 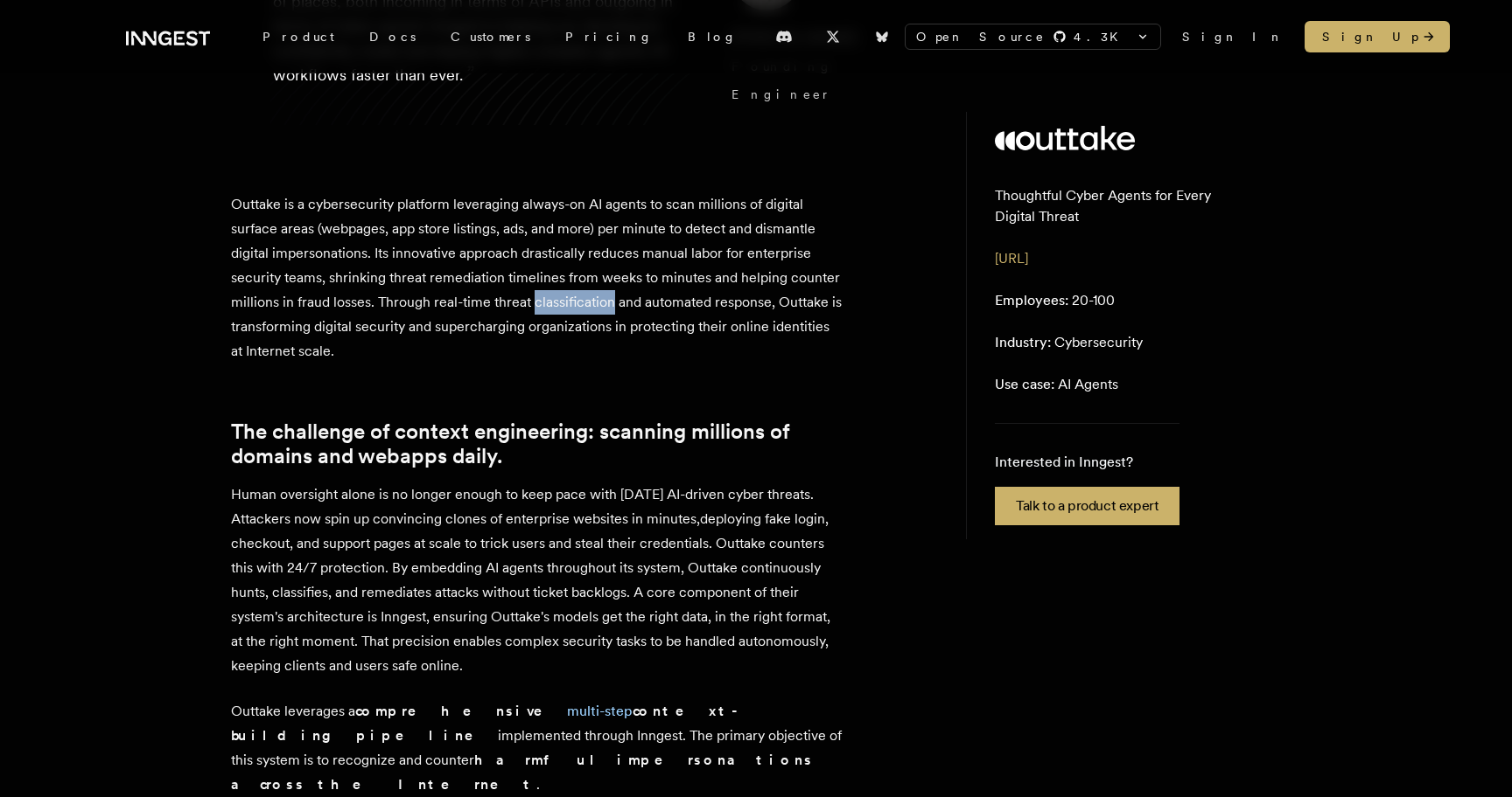 I want to click on a: multi-step, so click(x=599, y=711).